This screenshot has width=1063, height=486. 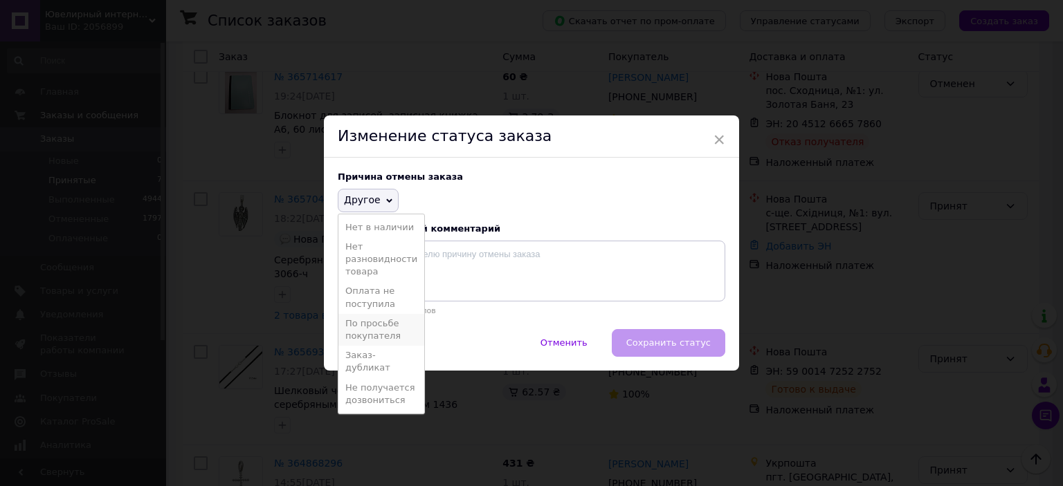 I want to click on button: Отменить, so click(x=564, y=343).